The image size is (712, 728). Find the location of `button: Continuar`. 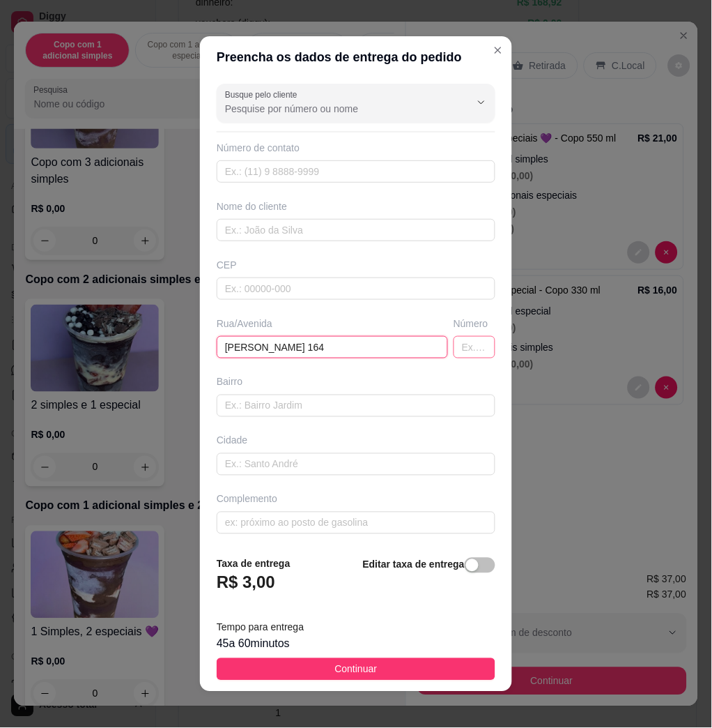

button: Continuar is located at coordinates (356, 669).